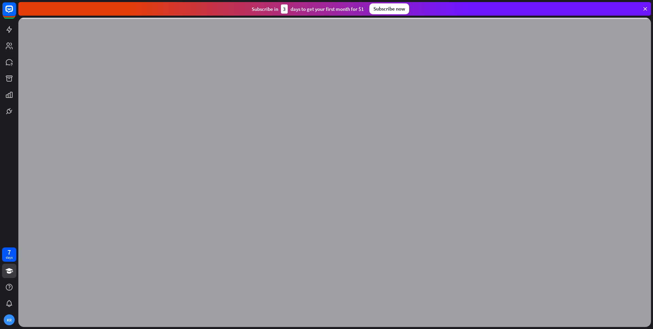  I want to click on div: 7, so click(9, 252).